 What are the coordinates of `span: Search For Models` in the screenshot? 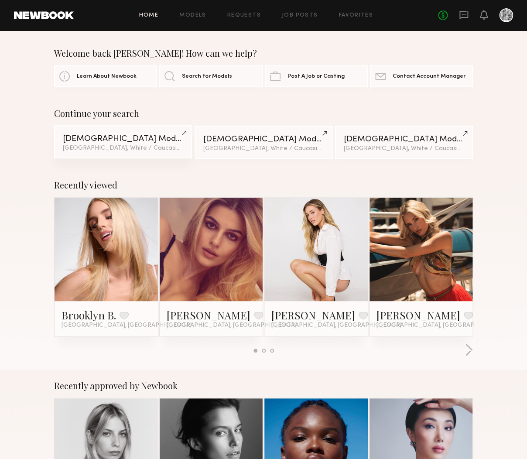 It's located at (207, 76).